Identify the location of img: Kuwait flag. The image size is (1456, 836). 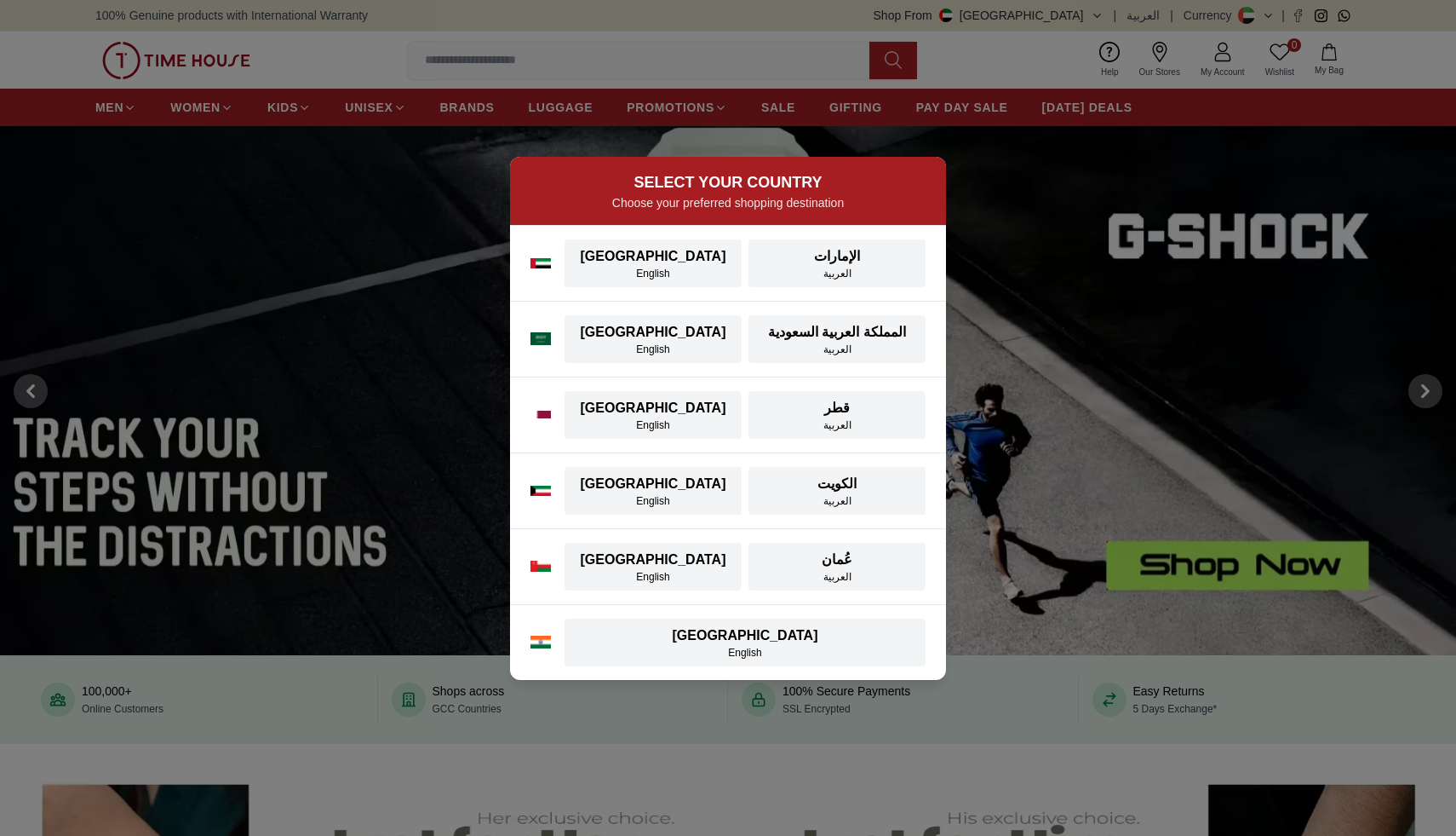
(541, 491).